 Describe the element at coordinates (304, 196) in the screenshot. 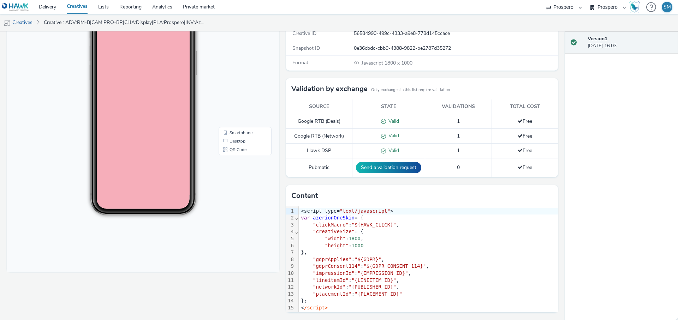

I see `h3: Content` at that location.